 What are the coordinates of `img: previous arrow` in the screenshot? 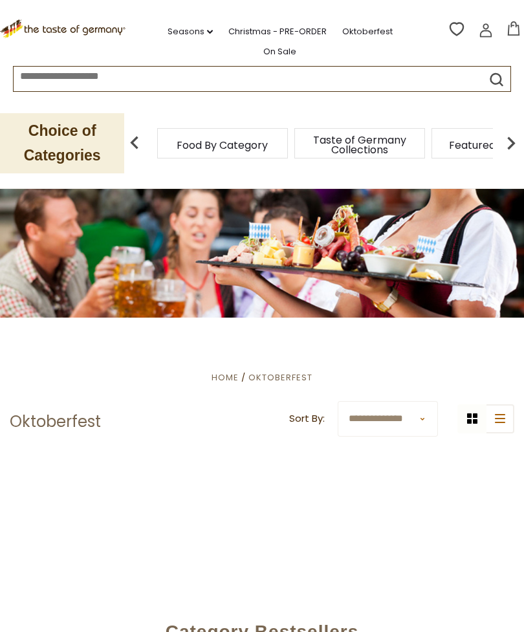 It's located at (135, 143).